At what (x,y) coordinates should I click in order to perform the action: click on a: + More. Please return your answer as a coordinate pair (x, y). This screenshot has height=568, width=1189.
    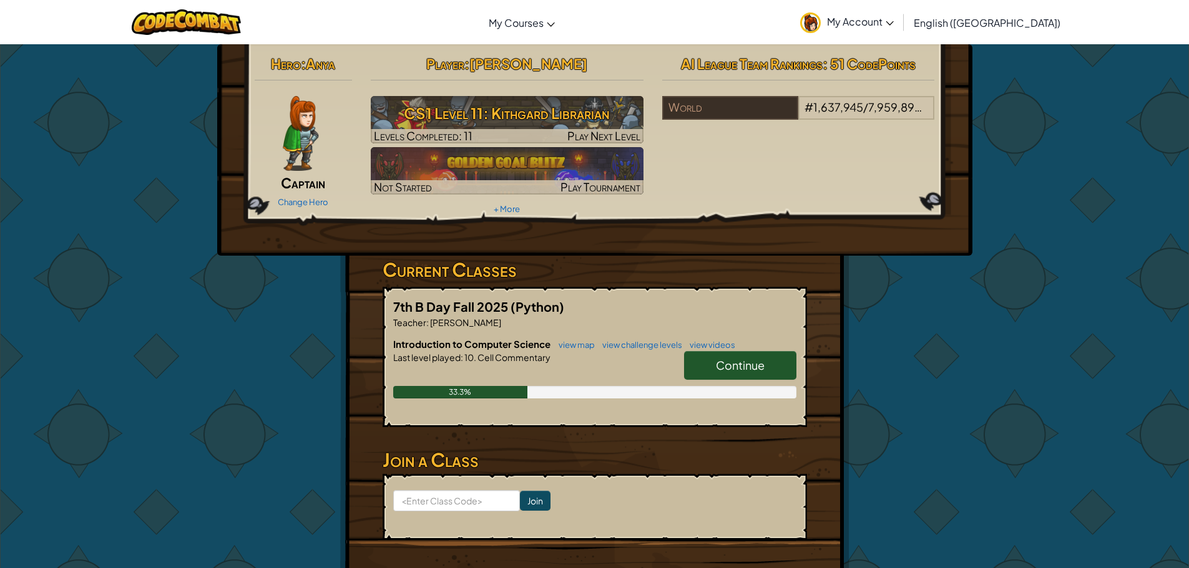
    Looking at the image, I should click on (507, 209).